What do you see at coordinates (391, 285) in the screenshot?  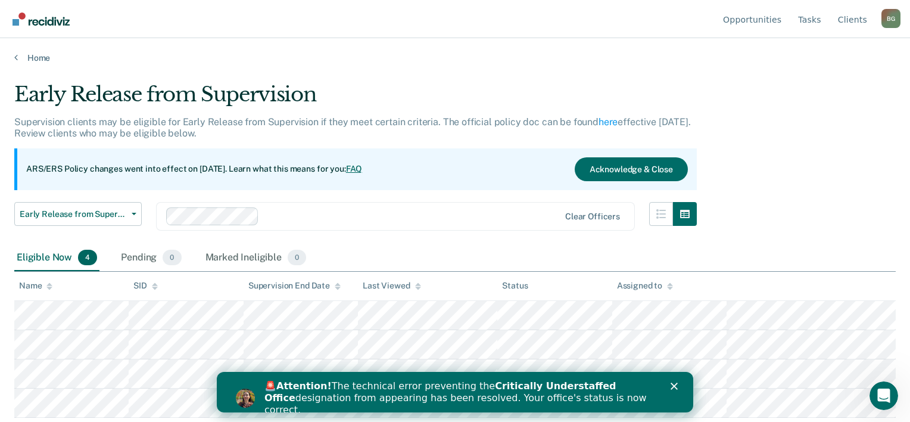 I see `div: Last Viewed` at bounding box center [391, 285].